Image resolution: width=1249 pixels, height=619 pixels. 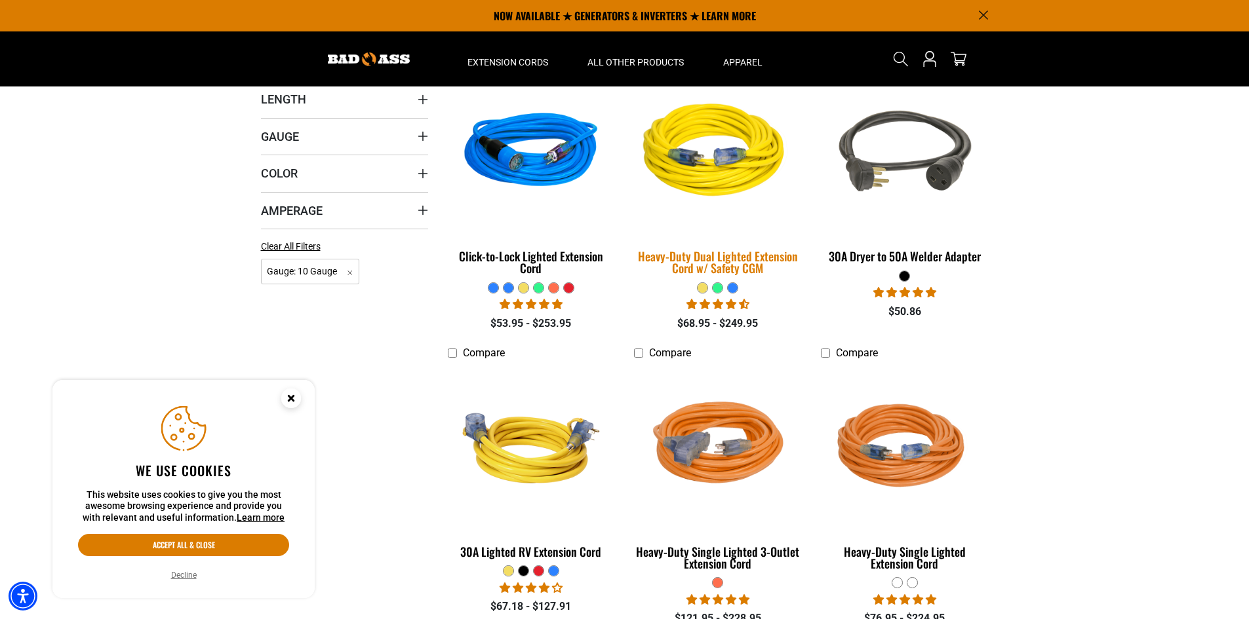 I want to click on div: Accessibility Menu, so click(x=23, y=597).